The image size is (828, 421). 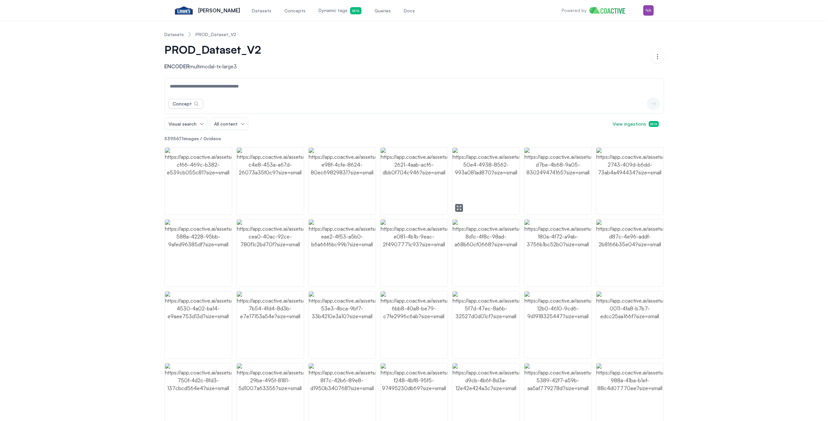 I want to click on img: https://app.coactive.ai/assets/ui/images/coactive/PROD_Dataset_V2_1742428308587/f42e8917-53e3-4bc..., so click(x=342, y=325).